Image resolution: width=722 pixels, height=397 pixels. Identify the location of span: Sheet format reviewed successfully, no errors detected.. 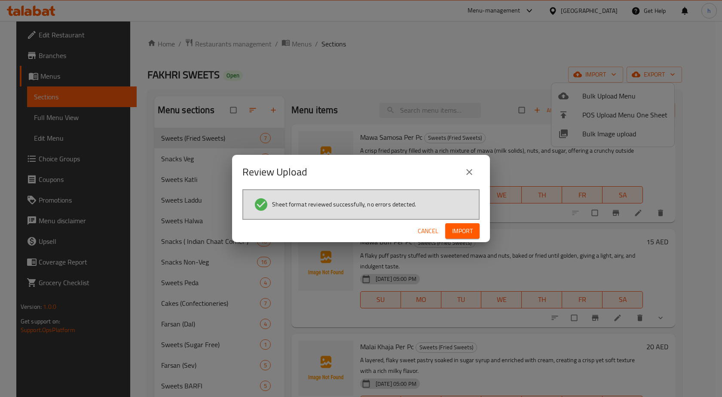
(344, 204).